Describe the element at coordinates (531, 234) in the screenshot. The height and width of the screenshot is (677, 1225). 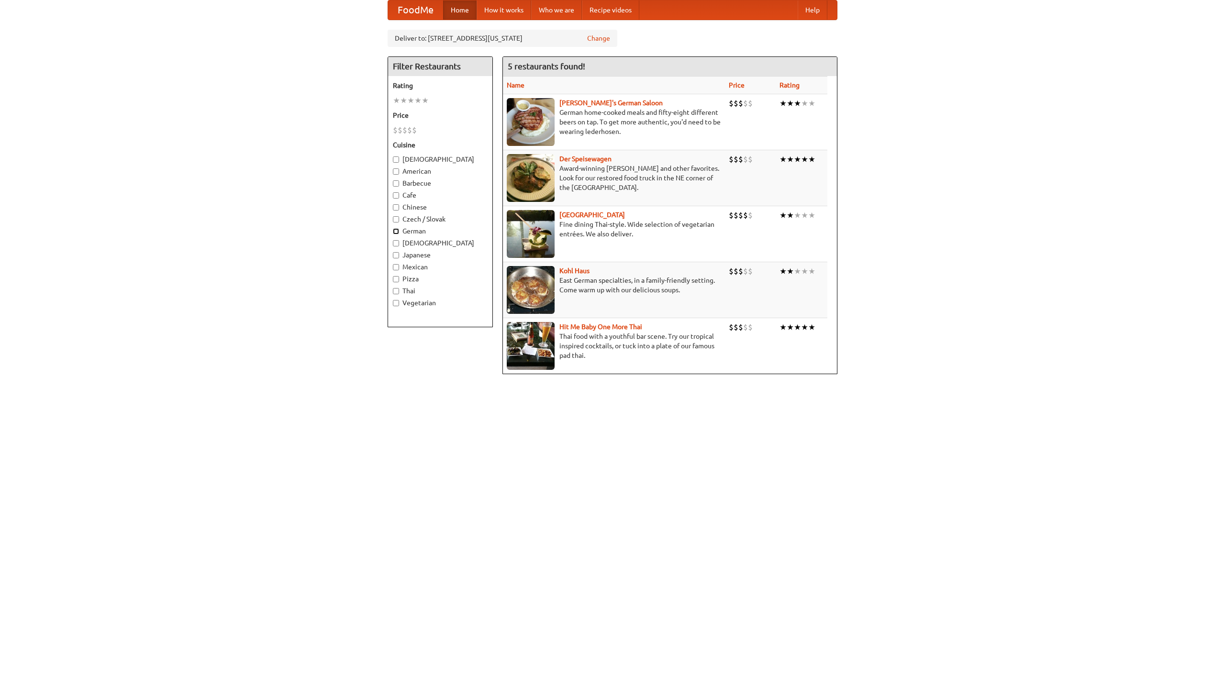
I see `img: satay.jpg` at that location.